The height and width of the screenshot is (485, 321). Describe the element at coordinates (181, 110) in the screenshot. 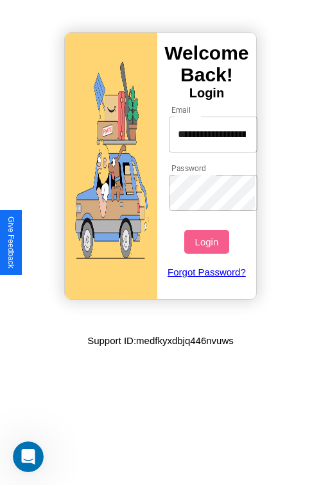

I see `label: Email` at that location.